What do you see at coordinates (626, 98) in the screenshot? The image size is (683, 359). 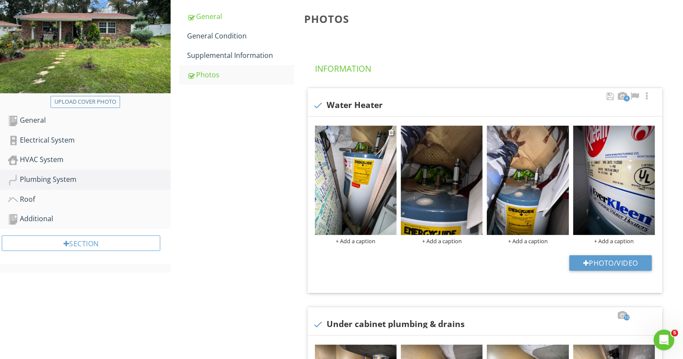 I see `span: 4` at bounding box center [626, 98].